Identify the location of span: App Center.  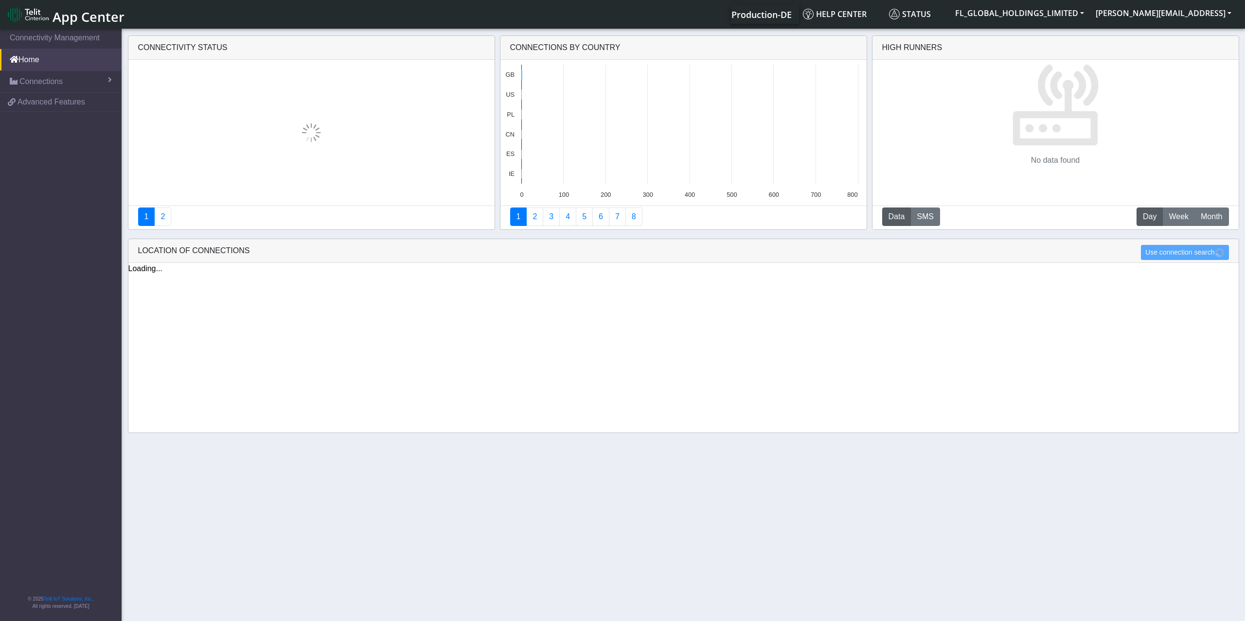
(88, 17).